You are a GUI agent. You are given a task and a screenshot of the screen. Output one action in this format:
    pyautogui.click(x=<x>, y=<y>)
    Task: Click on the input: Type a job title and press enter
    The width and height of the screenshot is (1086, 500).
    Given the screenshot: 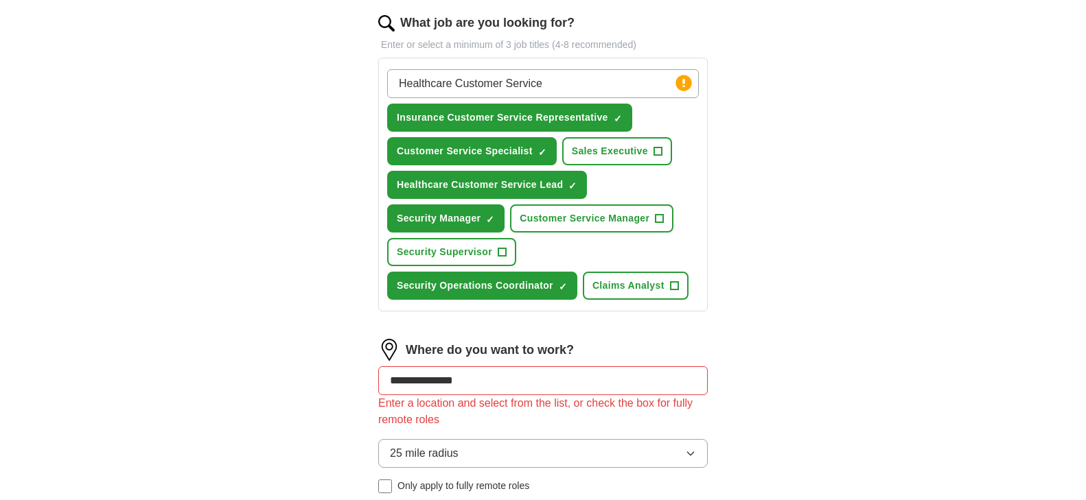 What is the action you would take?
    pyautogui.click(x=543, y=84)
    